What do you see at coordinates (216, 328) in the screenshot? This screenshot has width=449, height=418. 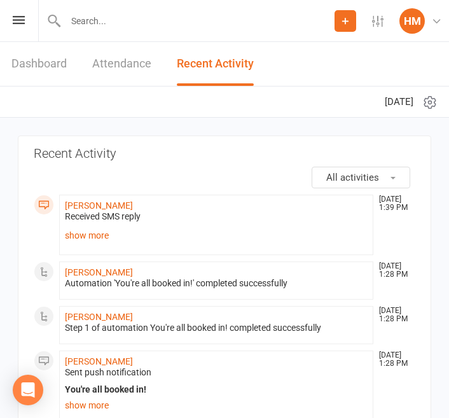 I see `div: Step 1 of automation You're all booked in! completed successfully` at bounding box center [216, 328].